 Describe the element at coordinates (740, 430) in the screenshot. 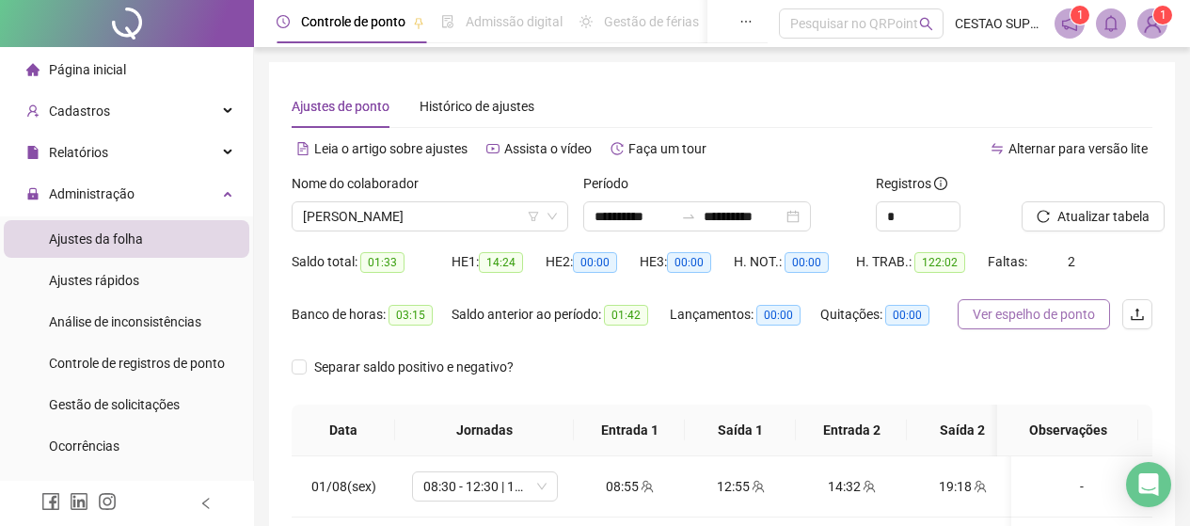

I see `th: Saída 1` at that location.